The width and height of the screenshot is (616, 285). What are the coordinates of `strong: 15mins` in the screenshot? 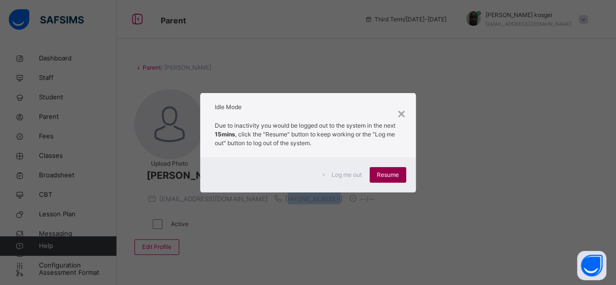 It's located at (225, 134).